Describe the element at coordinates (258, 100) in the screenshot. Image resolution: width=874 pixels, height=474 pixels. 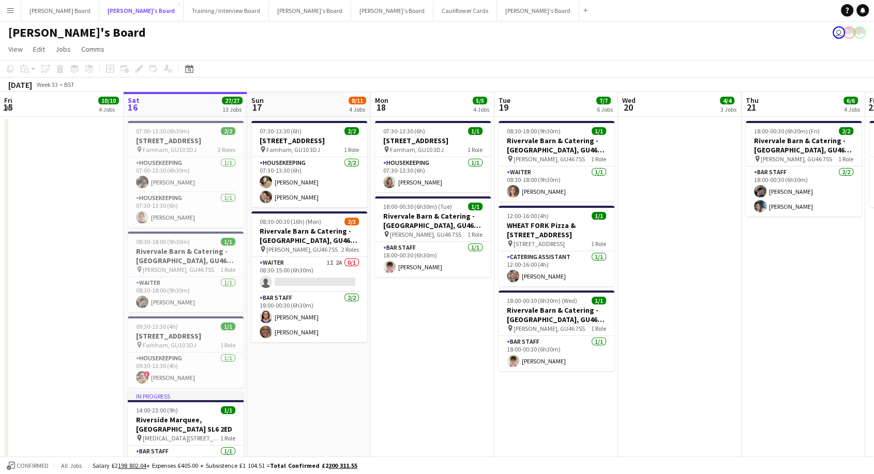
I see `span: Sun` at that location.